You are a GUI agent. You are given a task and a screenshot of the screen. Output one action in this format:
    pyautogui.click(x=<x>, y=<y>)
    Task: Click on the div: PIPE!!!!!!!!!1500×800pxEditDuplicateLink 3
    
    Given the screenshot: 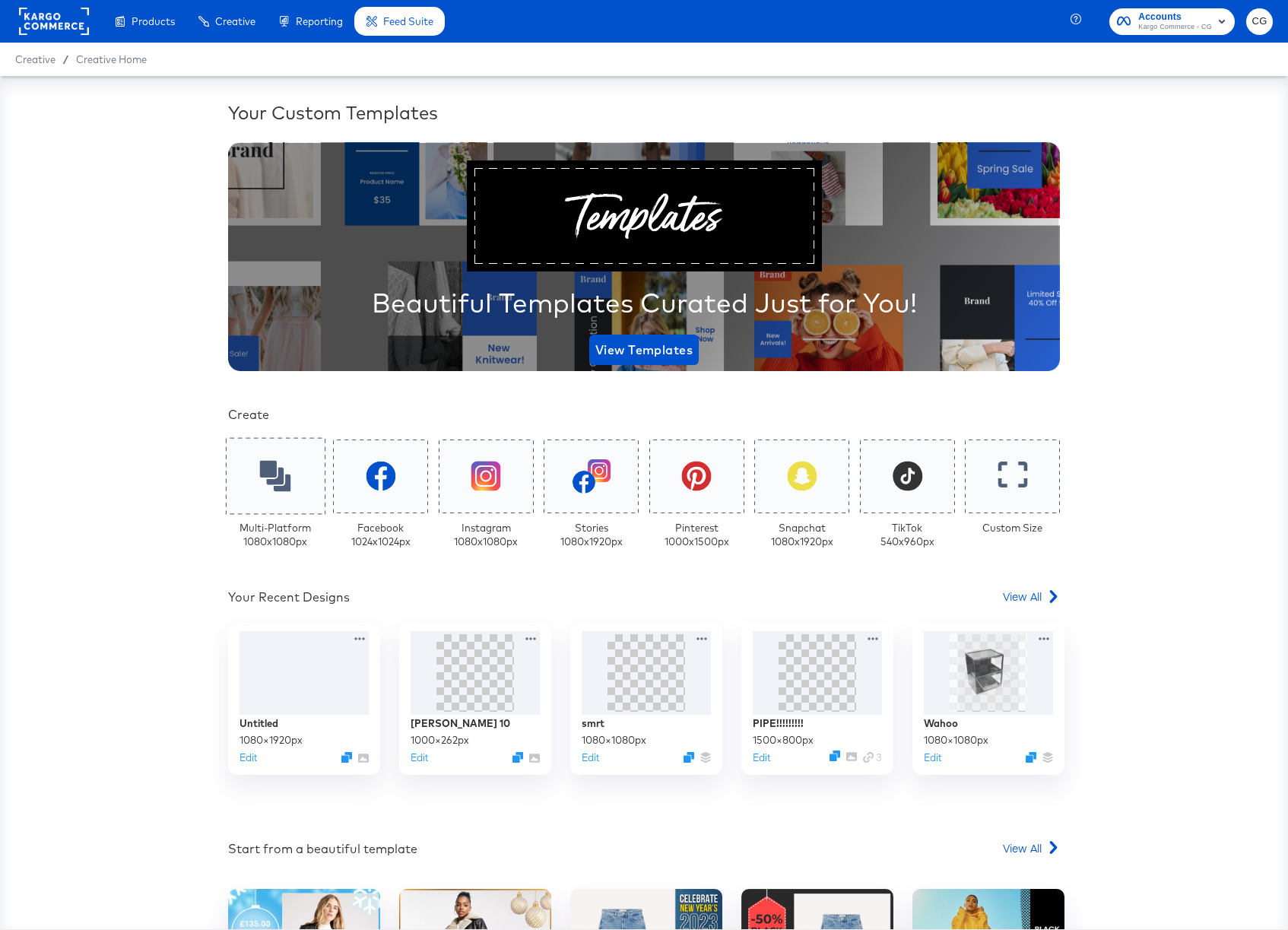 What is the action you would take?
    pyautogui.click(x=817, y=699)
    